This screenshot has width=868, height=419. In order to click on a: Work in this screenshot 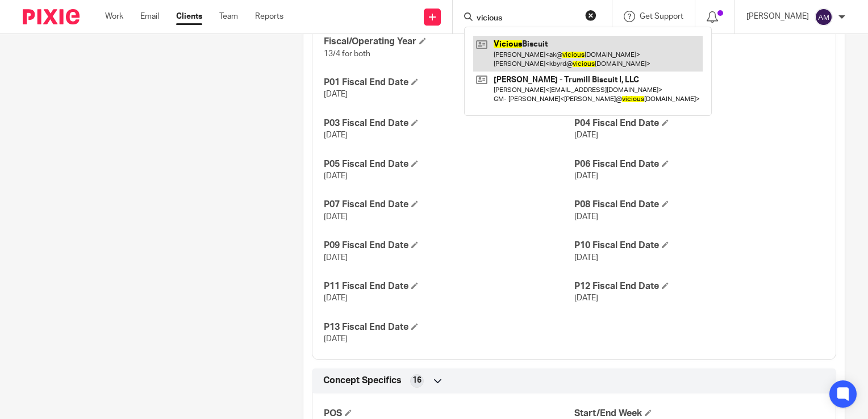, I will do `click(114, 16)`.